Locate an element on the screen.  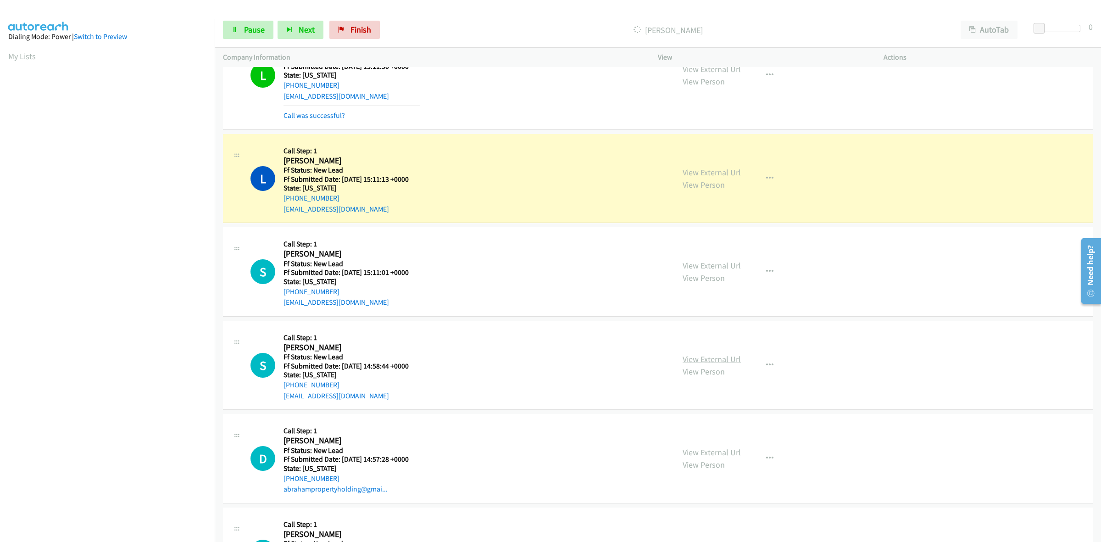
span: Finish is located at coordinates (361, 29).